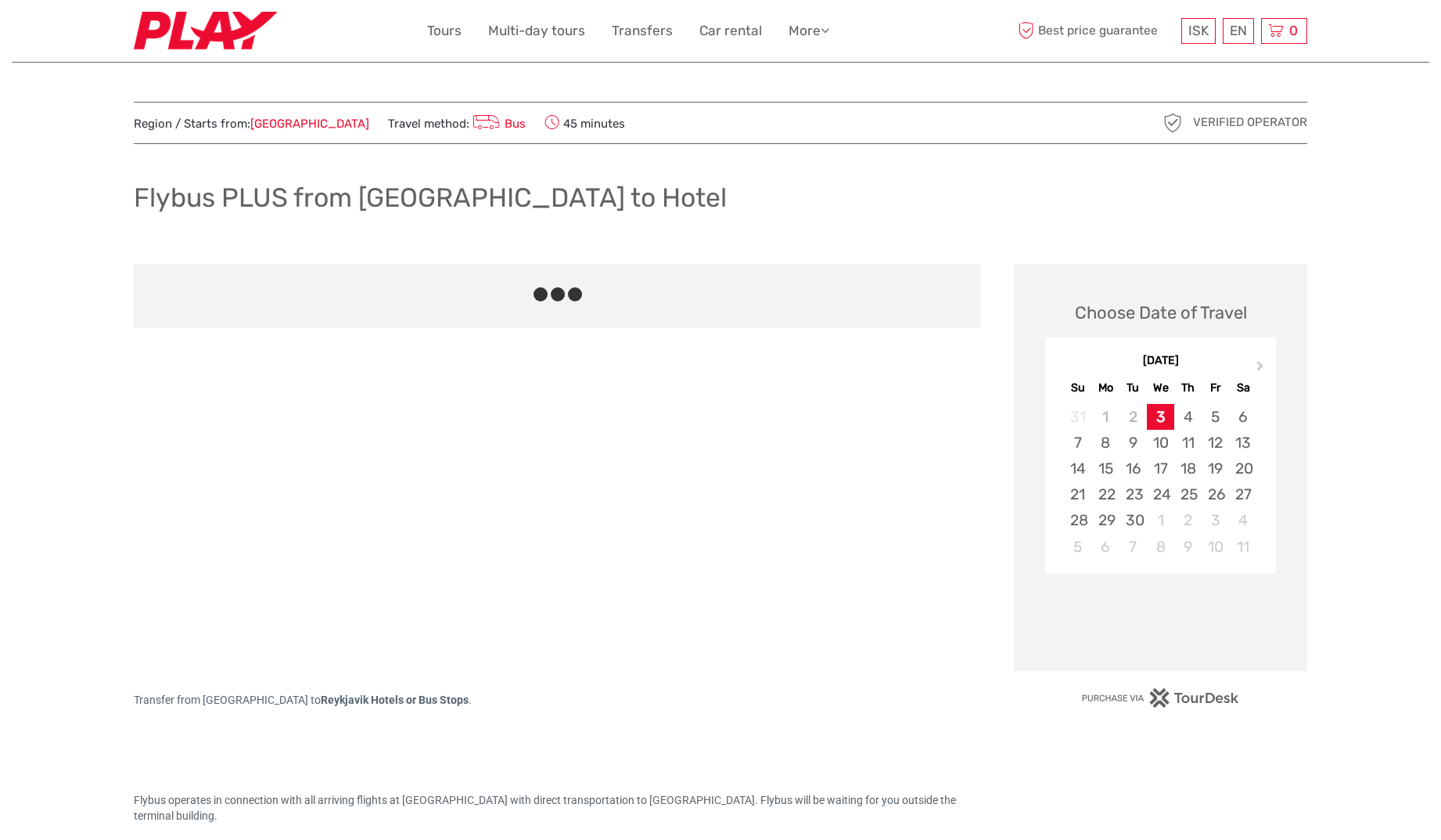  I want to click on button: Next Month, so click(1262, 369).